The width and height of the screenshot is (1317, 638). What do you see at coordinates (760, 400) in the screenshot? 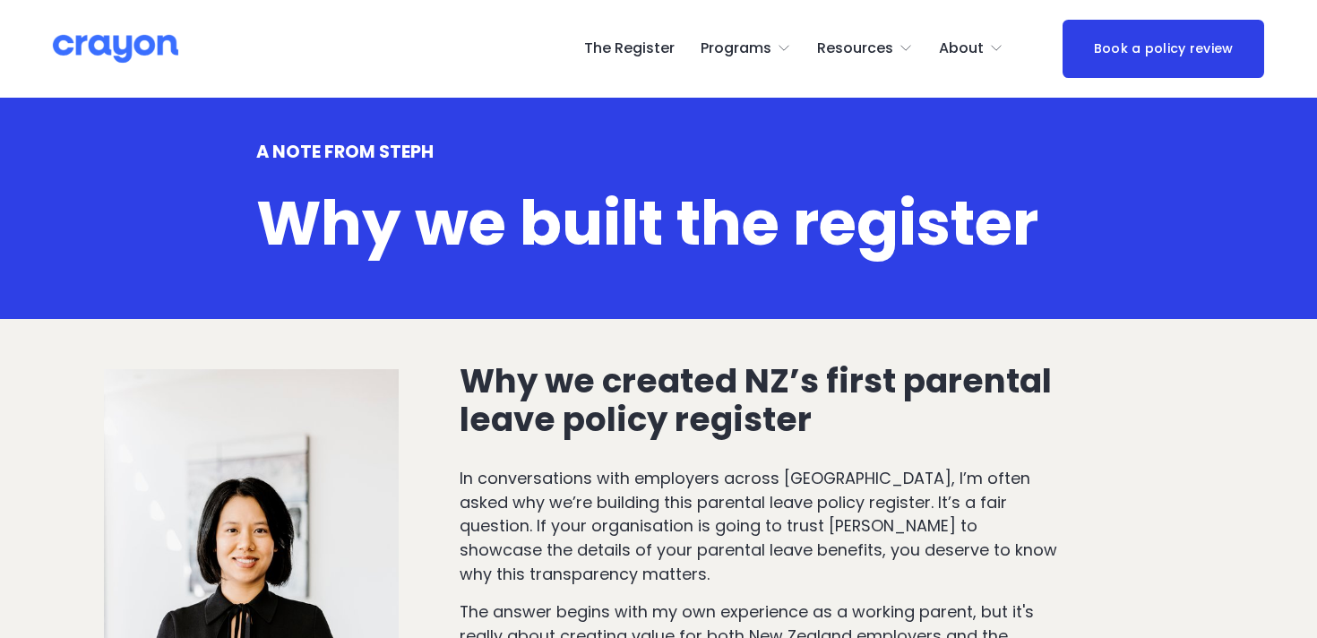
I see `h3: Why we created NZ’s first parental leave policy register` at bounding box center [760, 400].